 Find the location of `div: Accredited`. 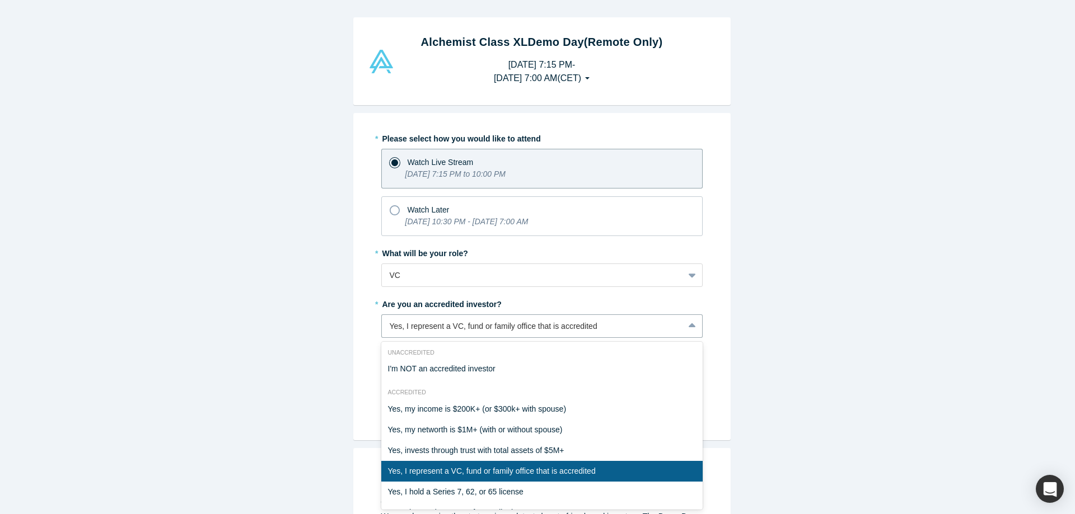

div: Accredited is located at coordinates (542, 393).